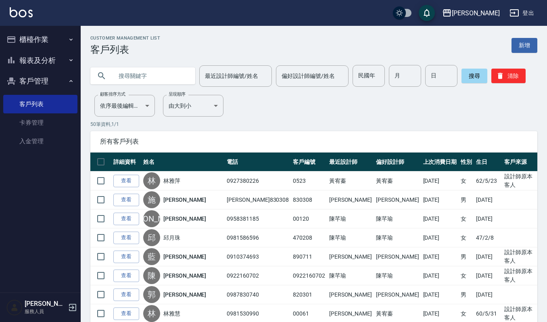 The width and height of the screenshot is (547, 322). What do you see at coordinates (520, 162) in the screenshot?
I see `th: 客戶來源` at bounding box center [520, 162].